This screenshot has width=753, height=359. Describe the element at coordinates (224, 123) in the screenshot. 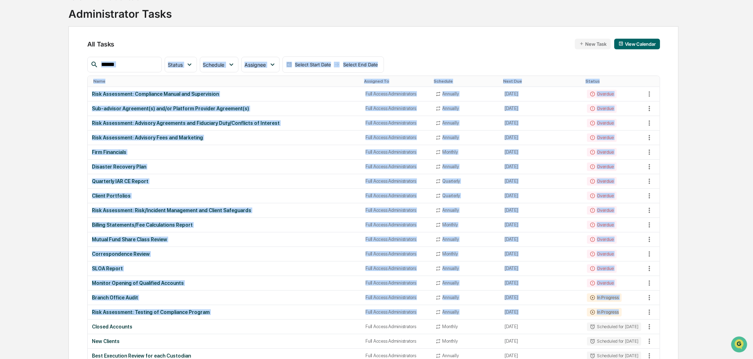

I see `div: Risk Assessment: Advisory Agreements and Fiduciary Duty/Conflicts of Interest` at that location.